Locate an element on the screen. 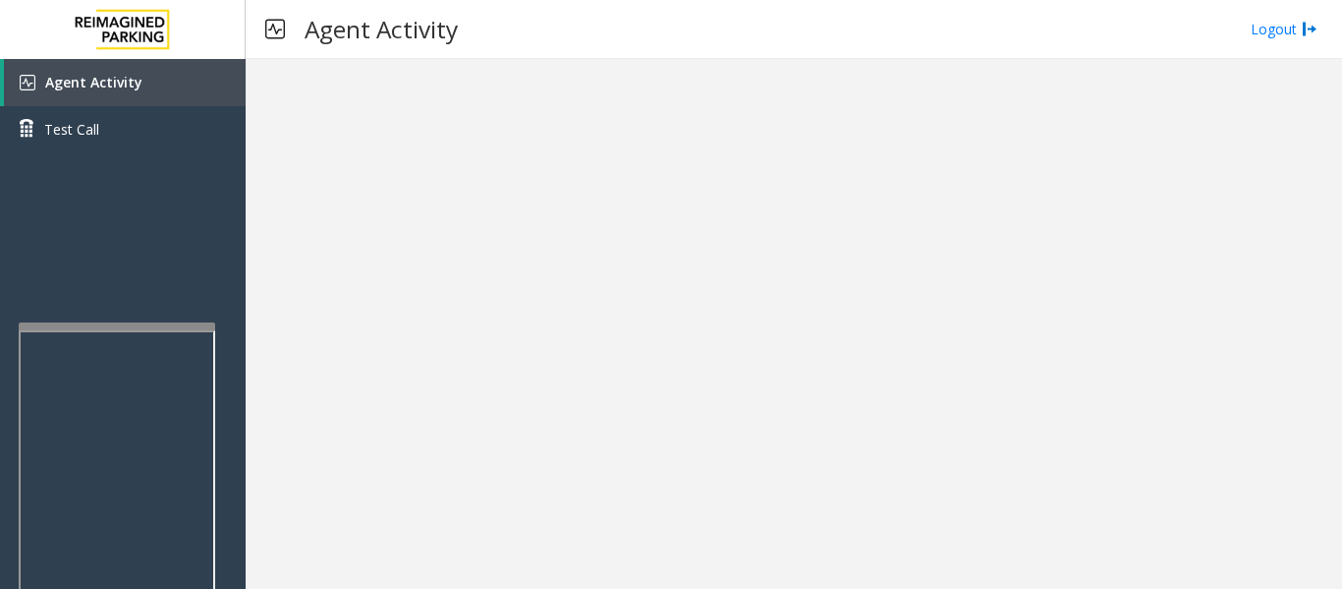 This screenshot has height=589, width=1342. h3: Agent Activity is located at coordinates (381, 28).